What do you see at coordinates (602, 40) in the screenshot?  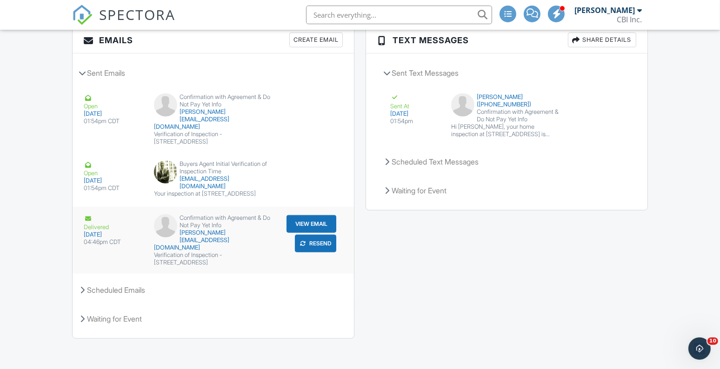 I see `div: Share Details` at bounding box center [602, 40].